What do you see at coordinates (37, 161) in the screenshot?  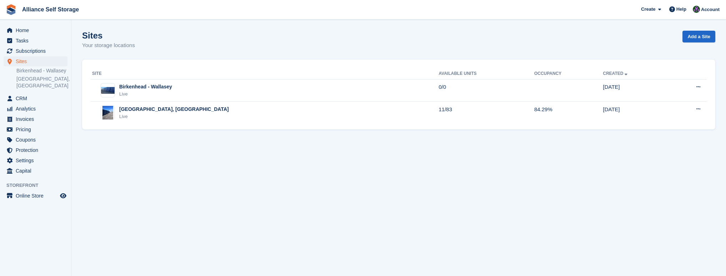 I see `span: Settings` at bounding box center [37, 161].